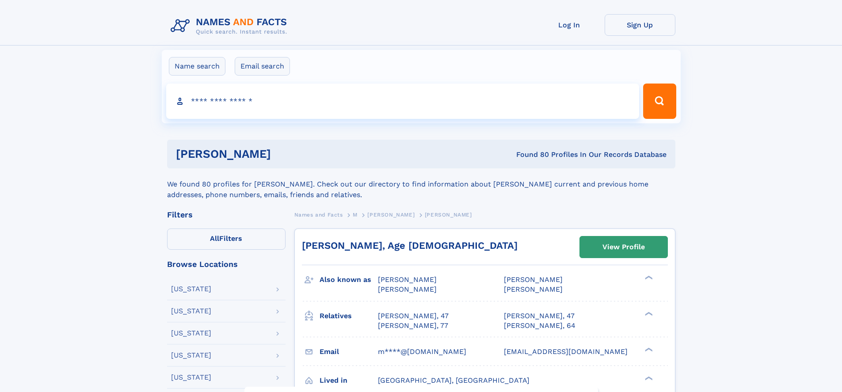 The height and width of the screenshot is (392, 842). Describe the element at coordinates (349, 380) in the screenshot. I see `h3: Lived in` at that location.